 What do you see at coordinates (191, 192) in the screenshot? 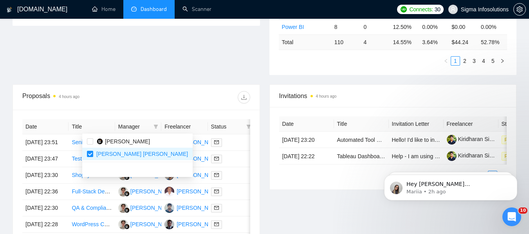
I see `a: Full-Stack Developer to Finalize Internal Bidding & Analytics Platform (Next.js, Node.js, MongoDB)` at bounding box center [191, 192].